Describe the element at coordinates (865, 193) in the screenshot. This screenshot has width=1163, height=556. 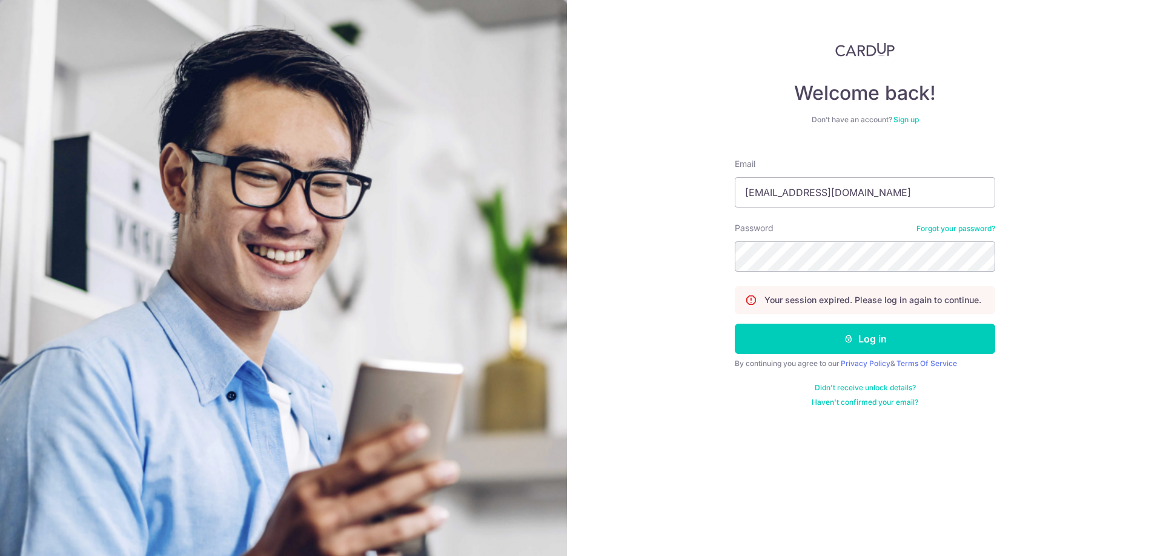
I see `input: Enter your Email` at that location.